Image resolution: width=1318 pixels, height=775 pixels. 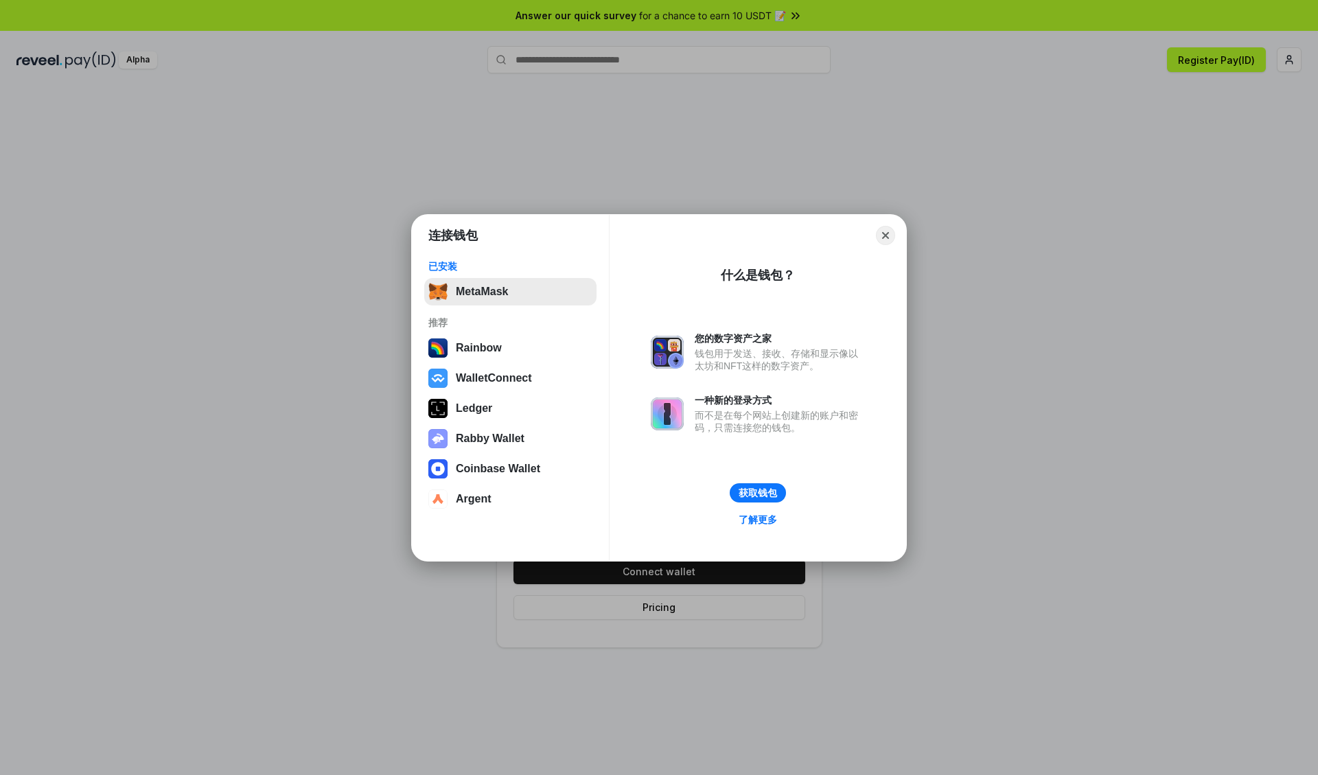 I want to click on button: Rabby Wallet, so click(x=510, y=439).